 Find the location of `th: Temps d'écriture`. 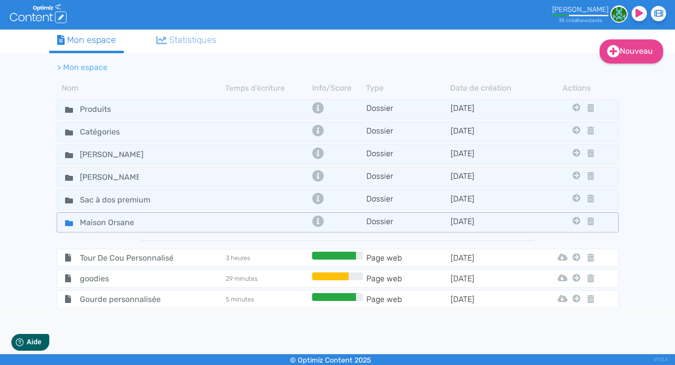

th: Temps d'écriture is located at coordinates (267, 88).